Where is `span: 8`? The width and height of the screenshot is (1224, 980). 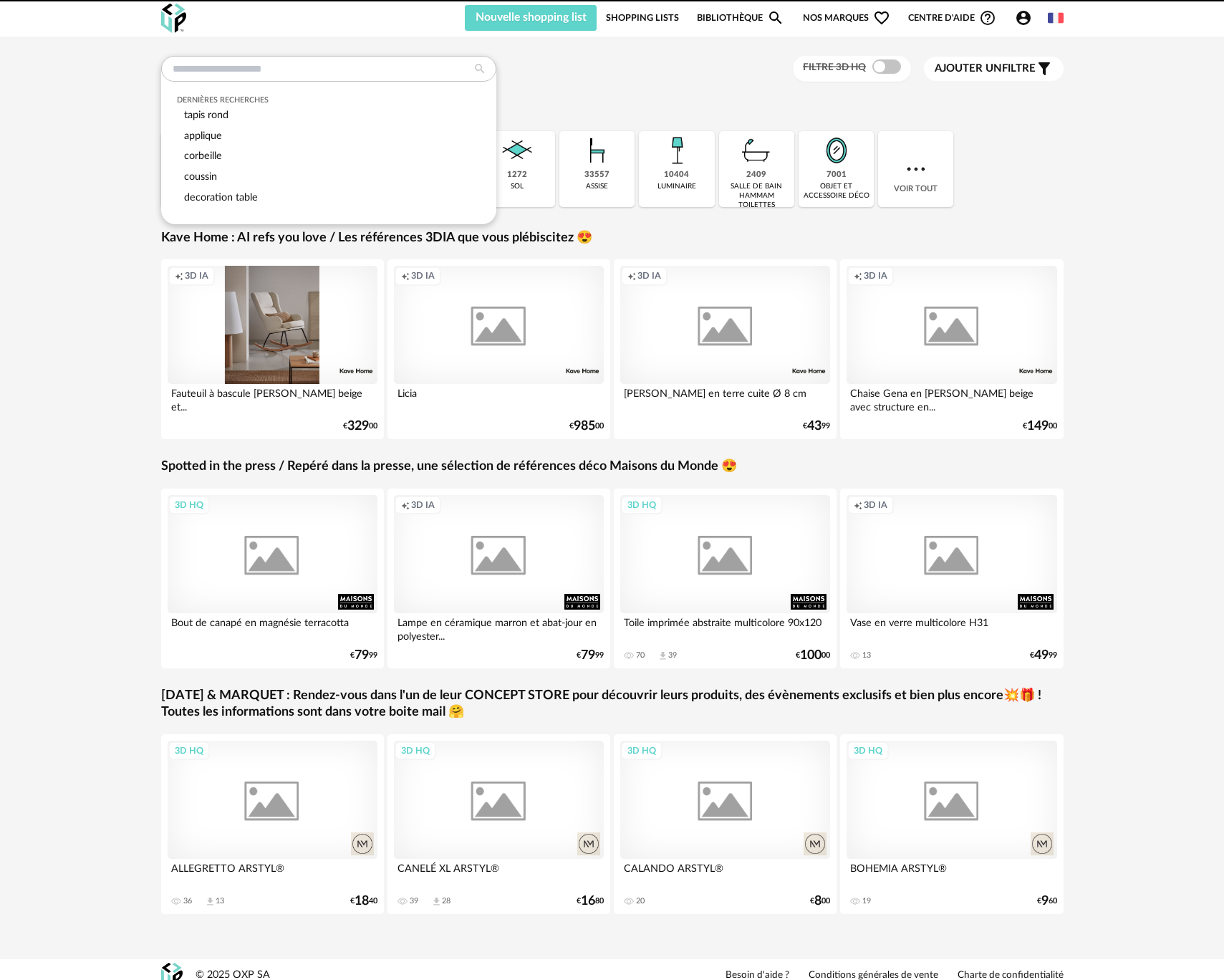 span: 8 is located at coordinates (818, 901).